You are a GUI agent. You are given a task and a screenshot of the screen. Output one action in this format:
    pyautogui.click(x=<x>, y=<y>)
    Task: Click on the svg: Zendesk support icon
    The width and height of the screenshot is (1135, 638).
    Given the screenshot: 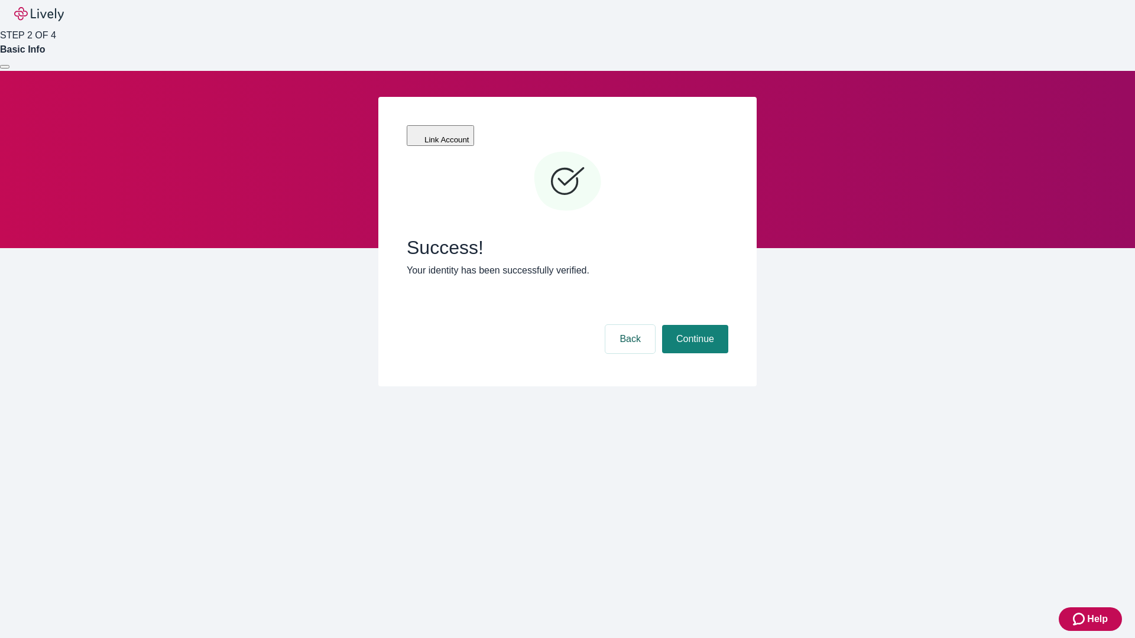 What is the action you would take?
    pyautogui.click(x=1080, y=620)
    